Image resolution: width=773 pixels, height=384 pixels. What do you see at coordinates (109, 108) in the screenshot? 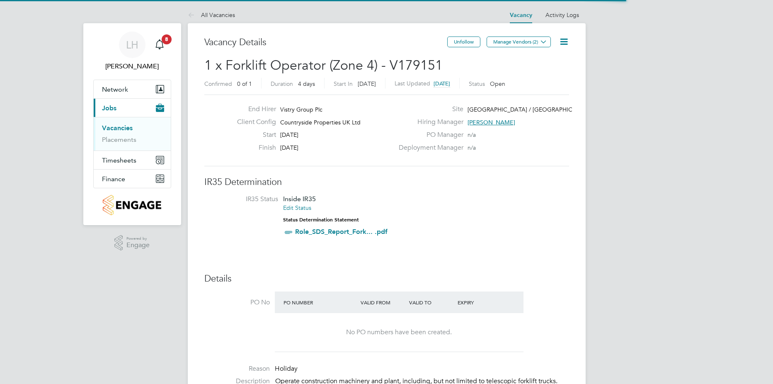
I see `span: Jobs` at bounding box center [109, 108].